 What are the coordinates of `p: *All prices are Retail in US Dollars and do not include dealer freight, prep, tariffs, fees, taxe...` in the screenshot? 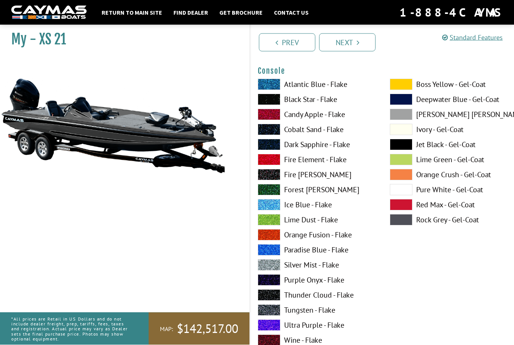 It's located at (71, 329).